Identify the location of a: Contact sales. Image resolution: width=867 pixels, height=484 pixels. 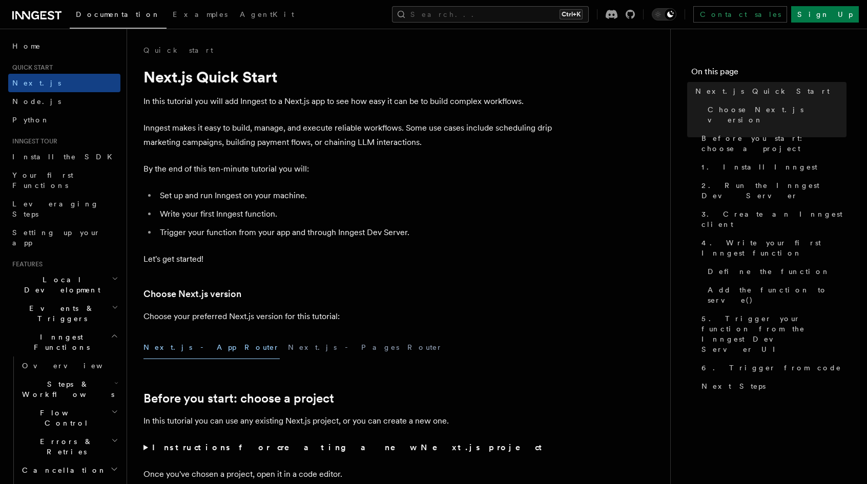
(740, 14).